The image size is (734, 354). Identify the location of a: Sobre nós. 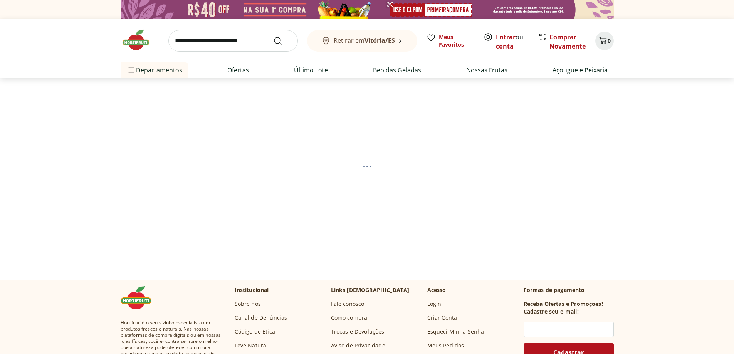
(248, 304).